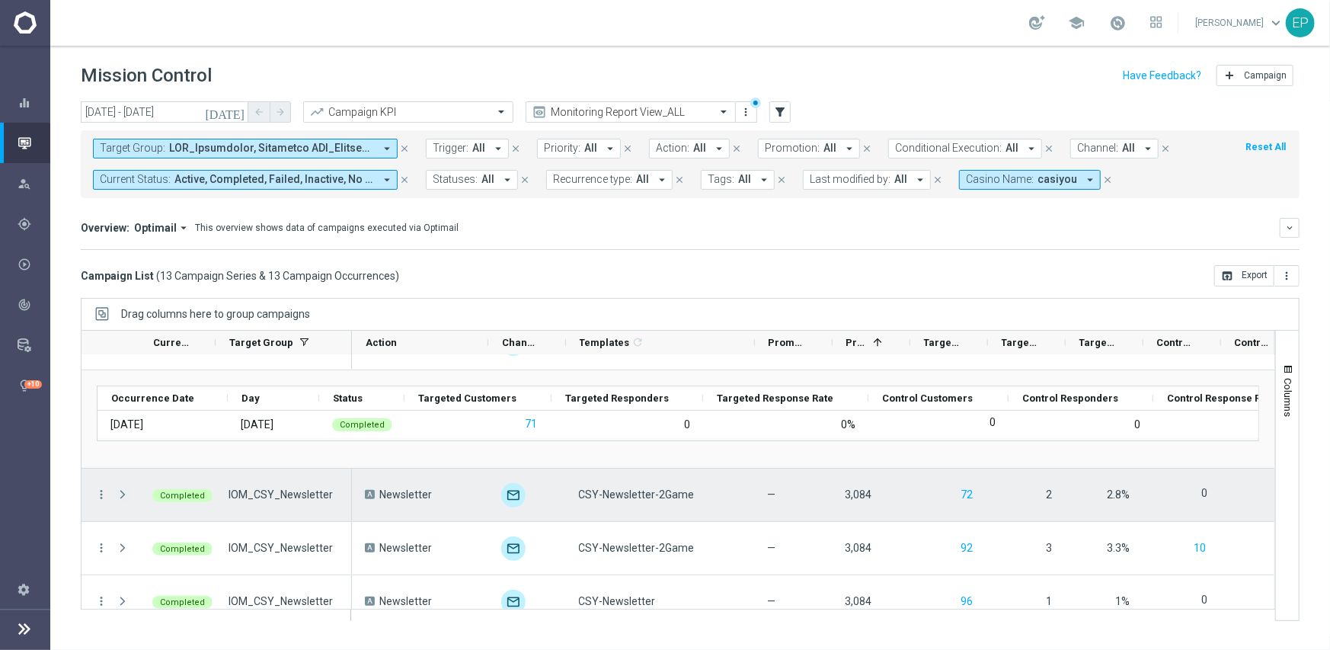 This screenshot has width=1330, height=650. Describe the element at coordinates (1244, 276) in the screenshot. I see `button: open_in_browser Export` at that location.